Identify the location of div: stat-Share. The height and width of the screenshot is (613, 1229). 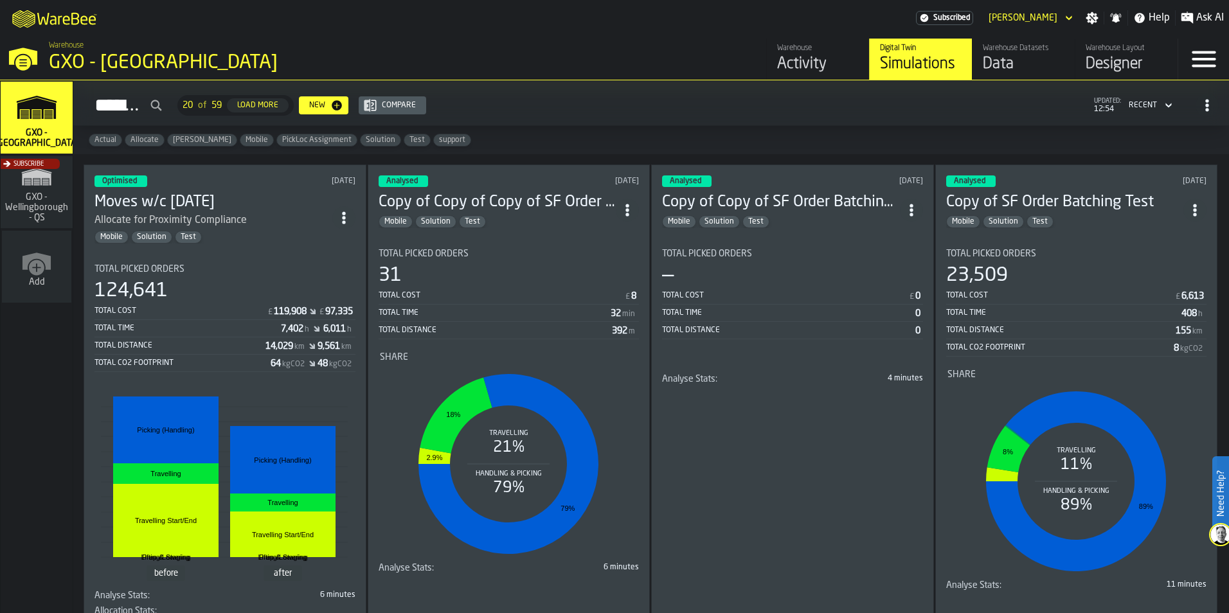
(1076, 474).